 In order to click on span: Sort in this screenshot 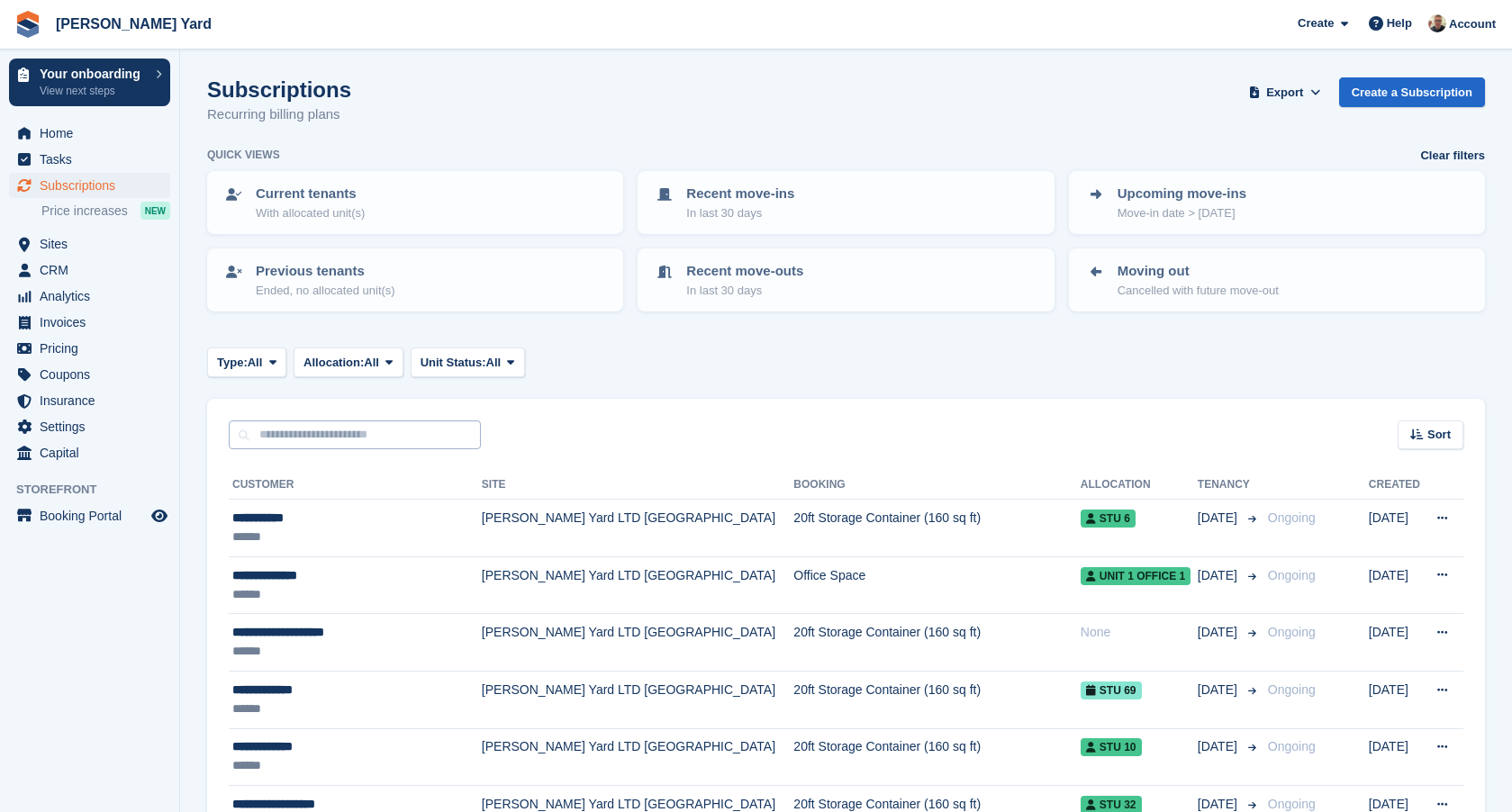, I will do `click(1439, 435)`.